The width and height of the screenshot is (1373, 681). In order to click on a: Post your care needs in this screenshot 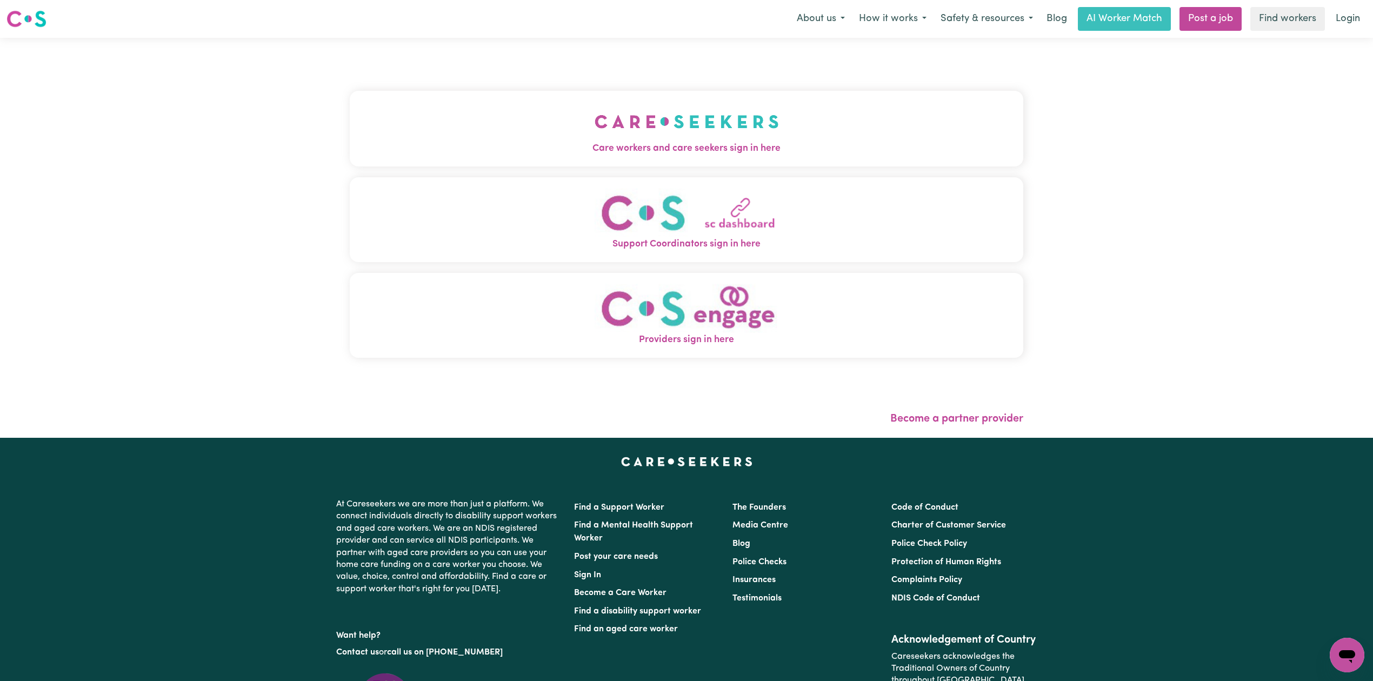, I will do `click(616, 557)`.